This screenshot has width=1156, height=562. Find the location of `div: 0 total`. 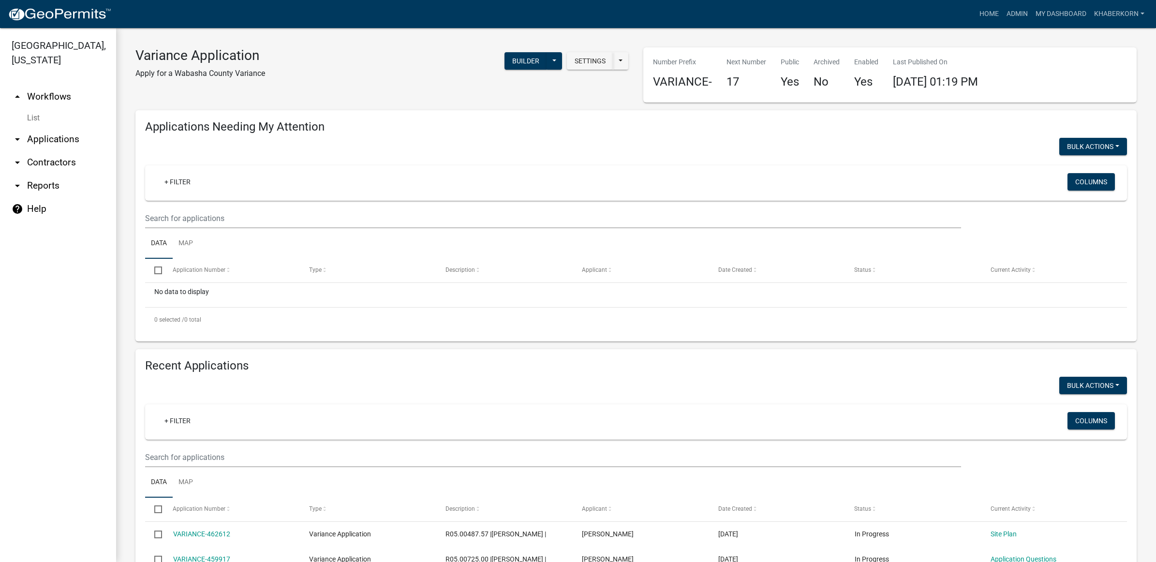

div: 0 total is located at coordinates (636, 320).